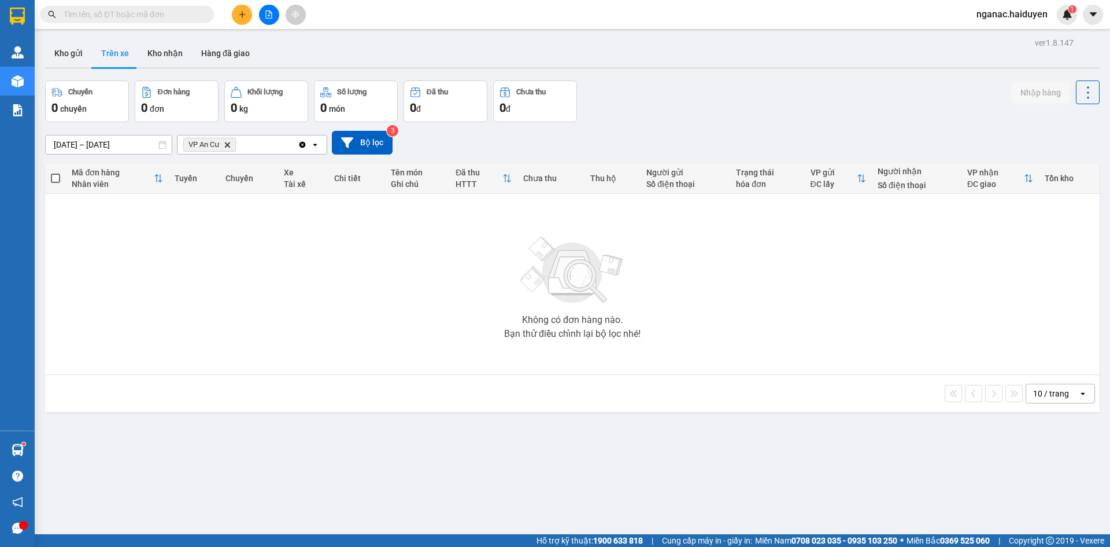  Describe the element at coordinates (209, 145) in the screenshot. I see `span: VP An Cư, close by backspace` at that location.